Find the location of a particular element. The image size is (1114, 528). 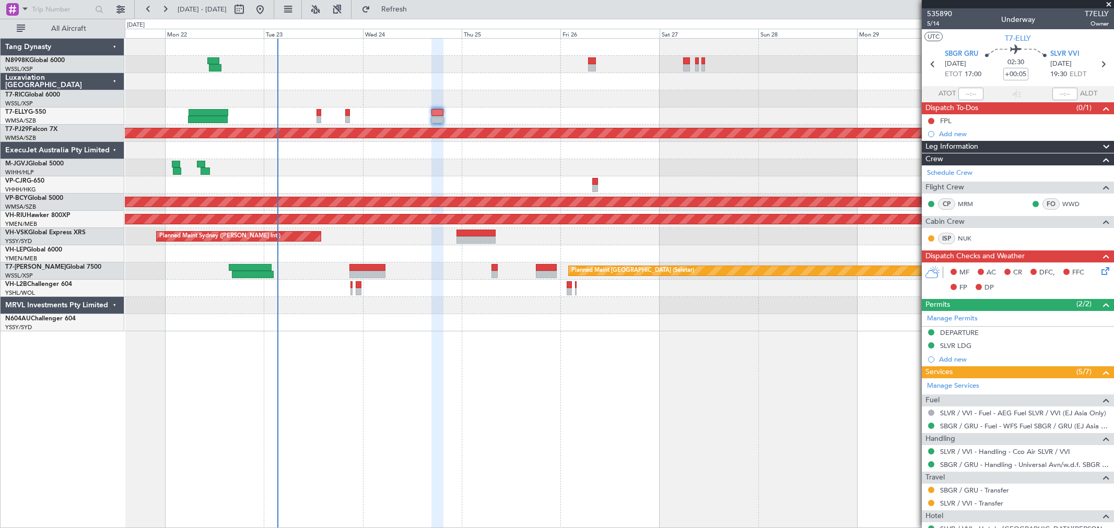

a: SLVR / VVI - Handling - Cco Air SLVR / VVI is located at coordinates (1005, 452).